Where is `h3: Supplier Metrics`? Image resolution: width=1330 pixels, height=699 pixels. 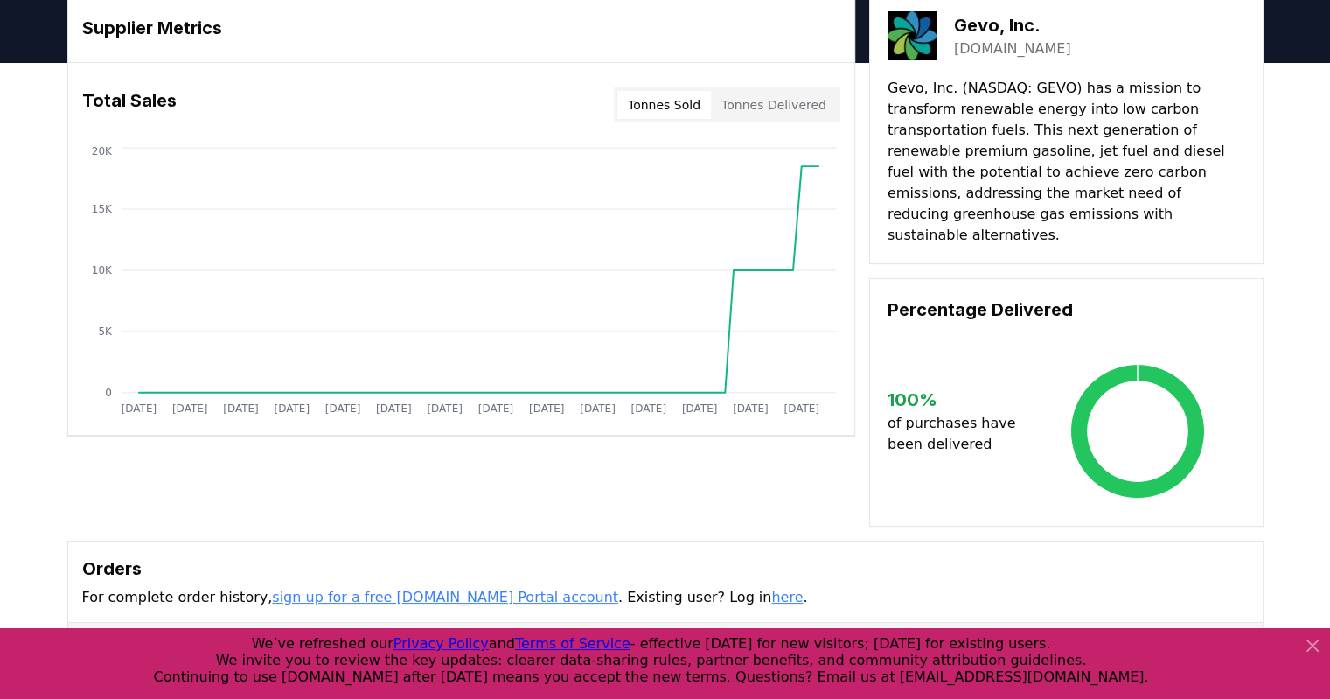
h3: Supplier Metrics is located at coordinates (461, 28).